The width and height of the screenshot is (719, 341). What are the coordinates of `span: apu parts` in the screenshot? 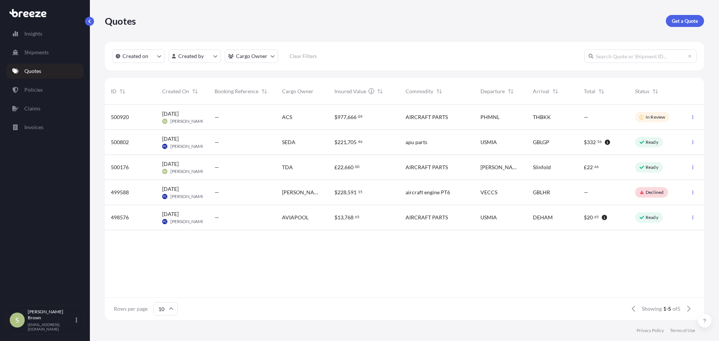 It's located at (416, 142).